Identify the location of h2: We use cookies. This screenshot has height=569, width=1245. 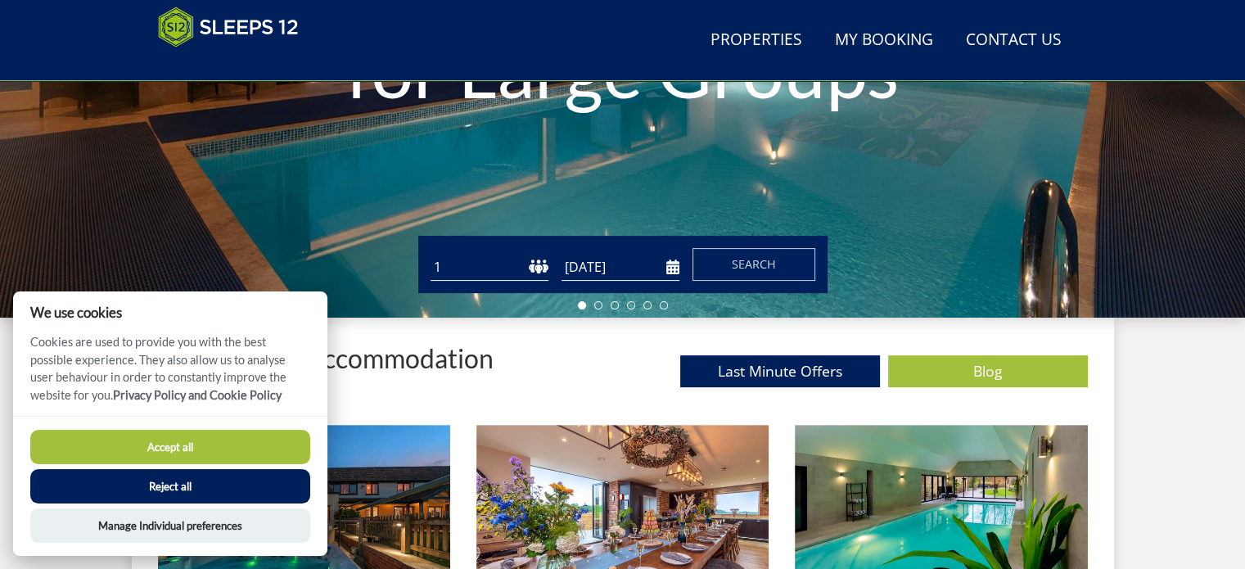
(170, 312).